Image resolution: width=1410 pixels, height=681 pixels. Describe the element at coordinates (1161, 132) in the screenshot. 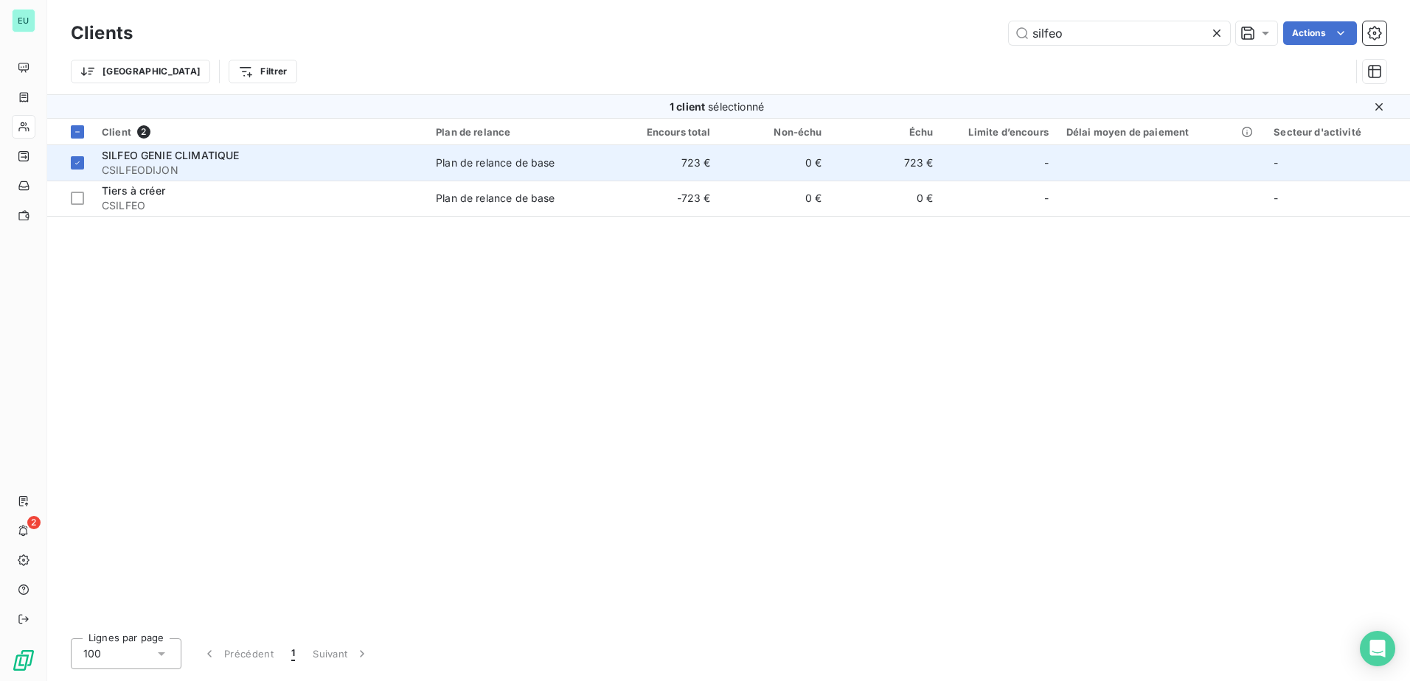

I see `div: Délai moyen de paiement` at that location.